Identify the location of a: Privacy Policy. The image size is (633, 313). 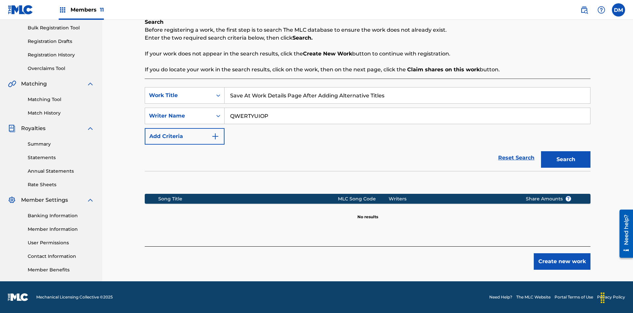
(611, 297).